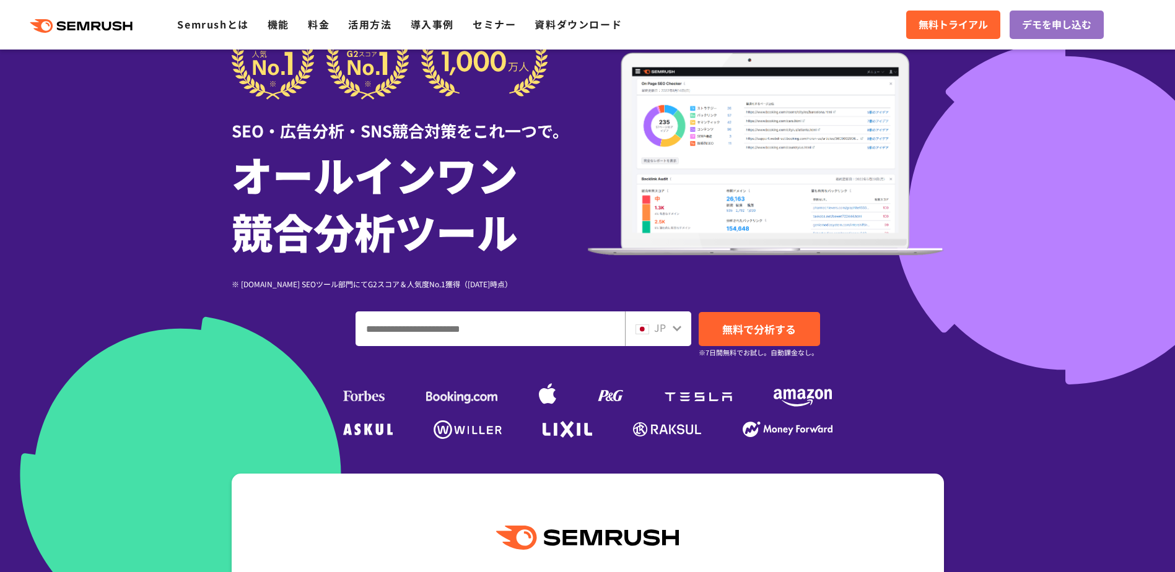  Describe the element at coordinates (318, 24) in the screenshot. I see `a: 料金` at that location.